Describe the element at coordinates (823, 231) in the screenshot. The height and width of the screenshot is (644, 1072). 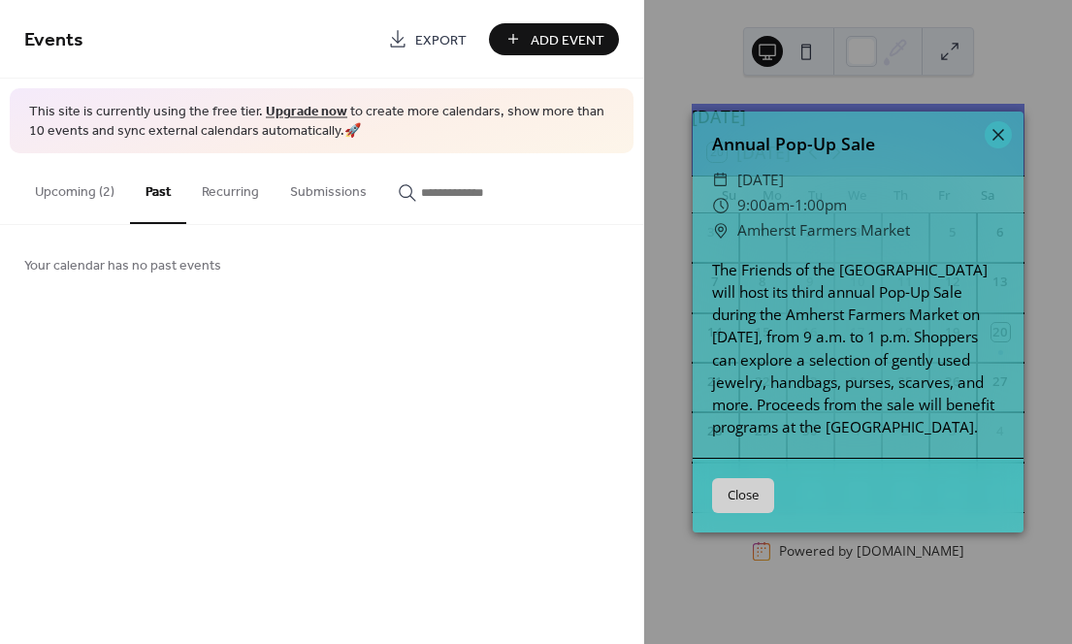
I see `span: Amherst Farmers Market` at that location.